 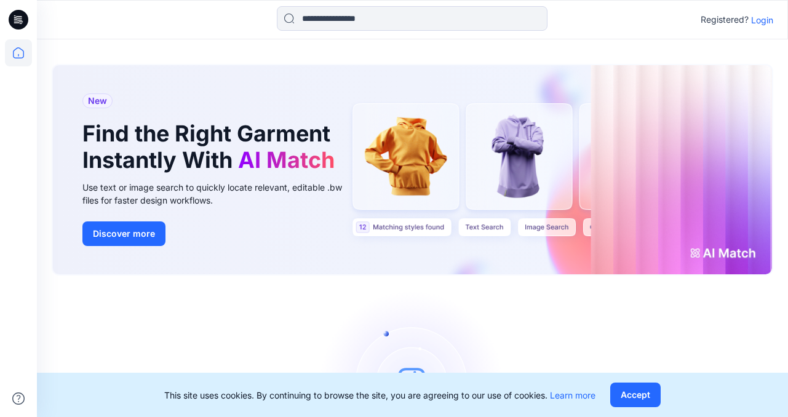 I want to click on div: Use text or image search to quickly locate relevant, editable .bw files for faster design workflows., so click(x=221, y=194).